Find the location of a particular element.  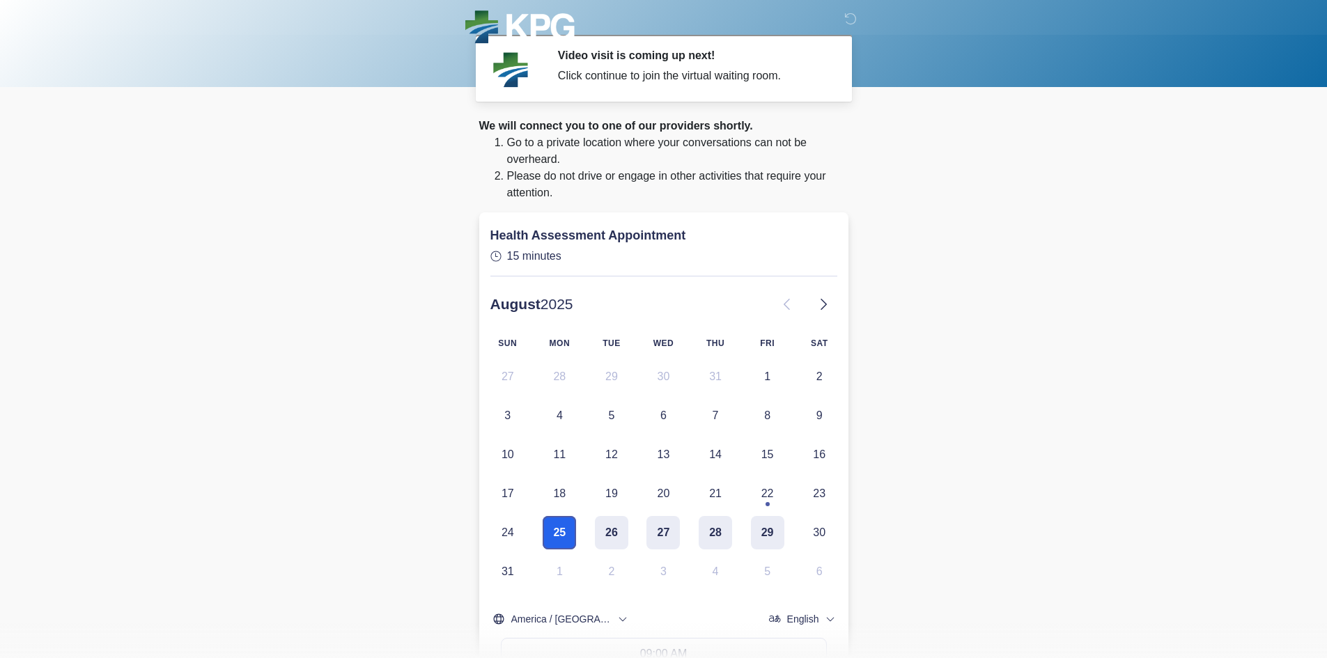

div: Click continue to join the virtual waiting room. is located at coordinates (692, 76).